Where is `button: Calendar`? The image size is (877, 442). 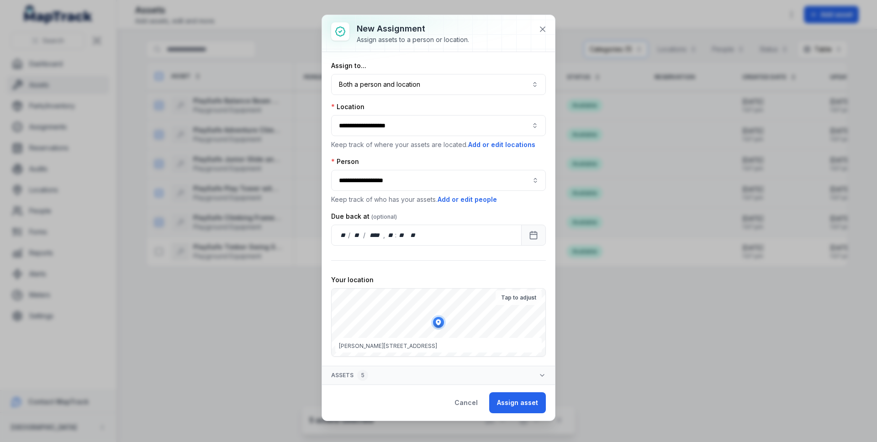 button: Calendar is located at coordinates (534, 235).